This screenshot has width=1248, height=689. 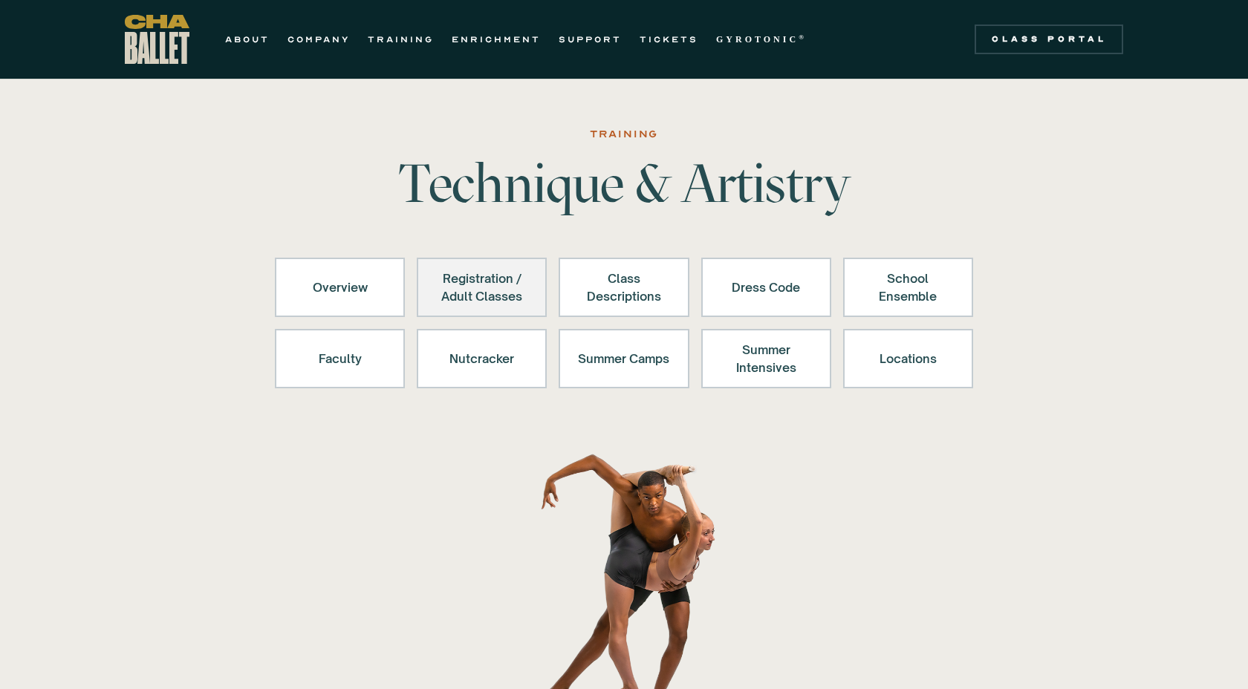 What do you see at coordinates (481, 287) in the screenshot?
I see `div: Registration / Adult Classes` at bounding box center [481, 287].